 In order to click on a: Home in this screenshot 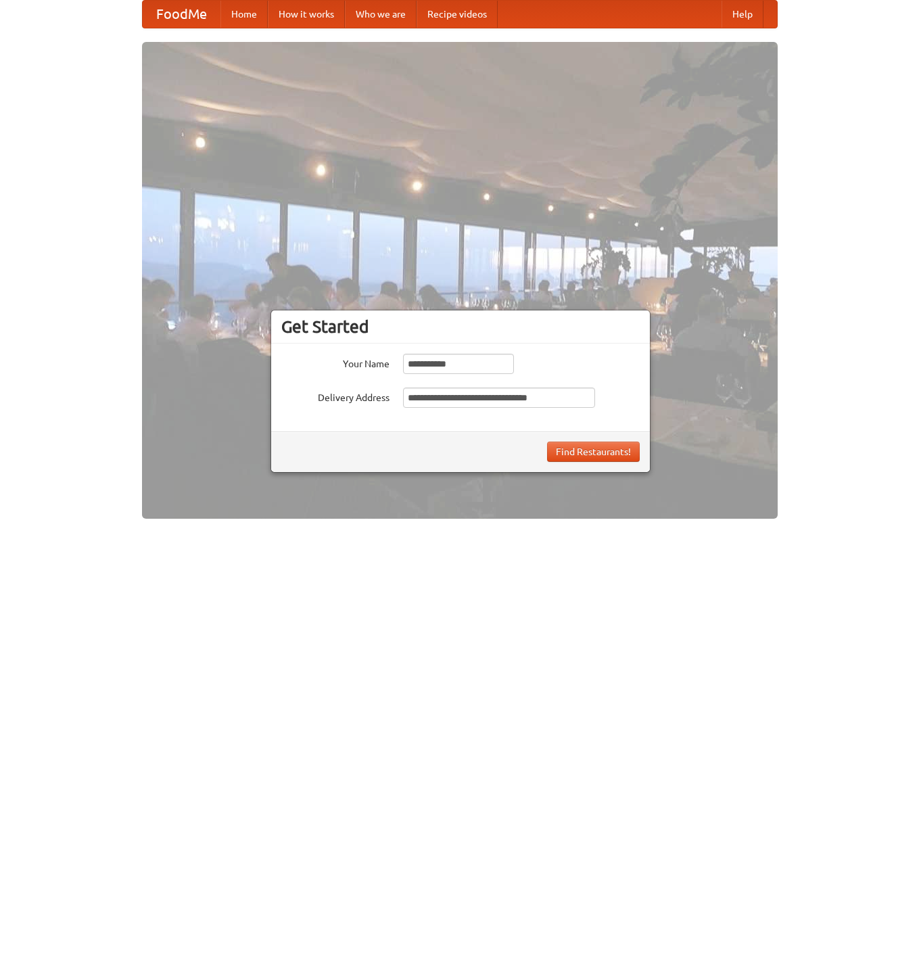, I will do `click(244, 14)`.